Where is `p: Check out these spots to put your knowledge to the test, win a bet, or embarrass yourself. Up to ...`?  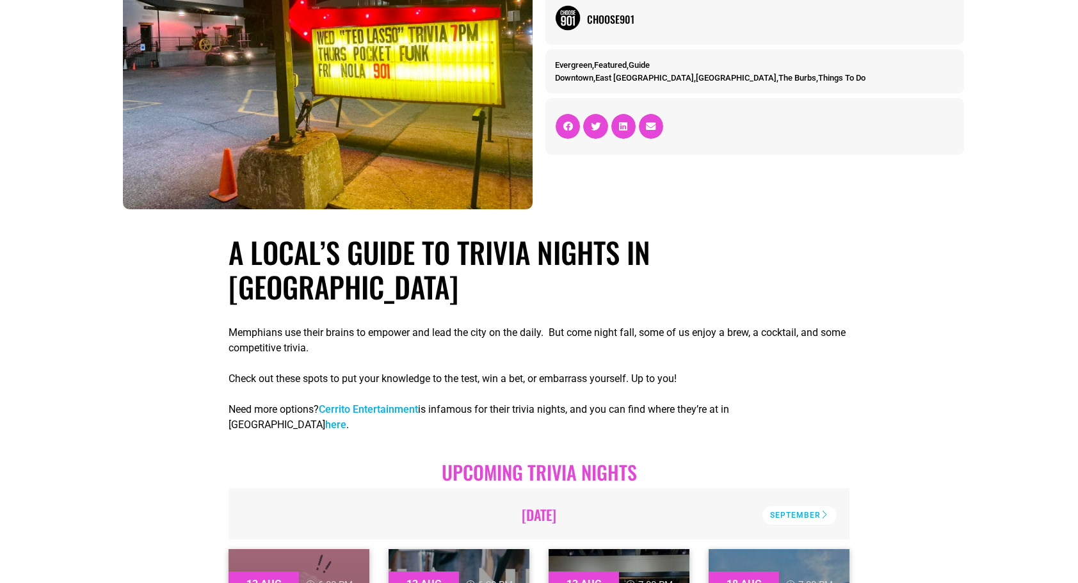
p: Check out these spots to put your knowledge to the test, win a bet, or embarrass yourself. Up to ... is located at coordinates (539, 379).